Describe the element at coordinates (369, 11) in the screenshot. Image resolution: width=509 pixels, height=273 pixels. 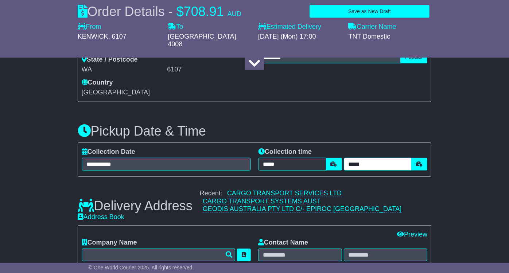
I see `button: Save as New Draft` at that location.